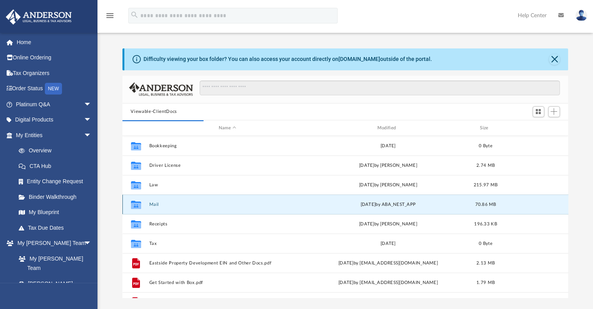  I want to click on div: Modified, so click(388, 128).